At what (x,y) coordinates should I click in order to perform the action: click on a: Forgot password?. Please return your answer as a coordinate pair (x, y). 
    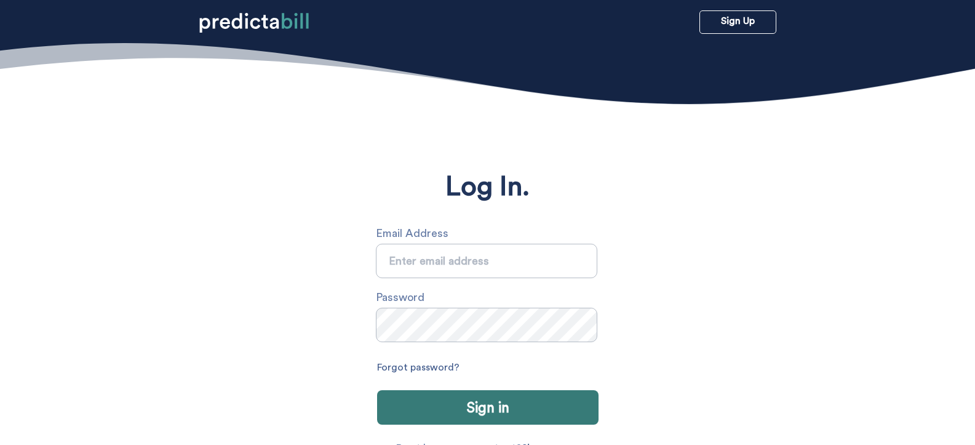
    Looking at the image, I should click on (418, 367).